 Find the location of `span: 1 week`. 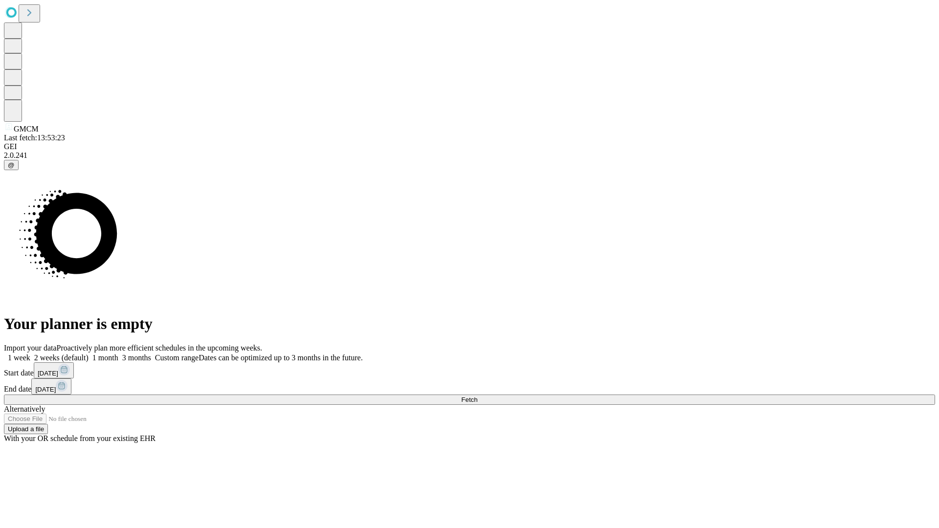

span: 1 week is located at coordinates (19, 358).